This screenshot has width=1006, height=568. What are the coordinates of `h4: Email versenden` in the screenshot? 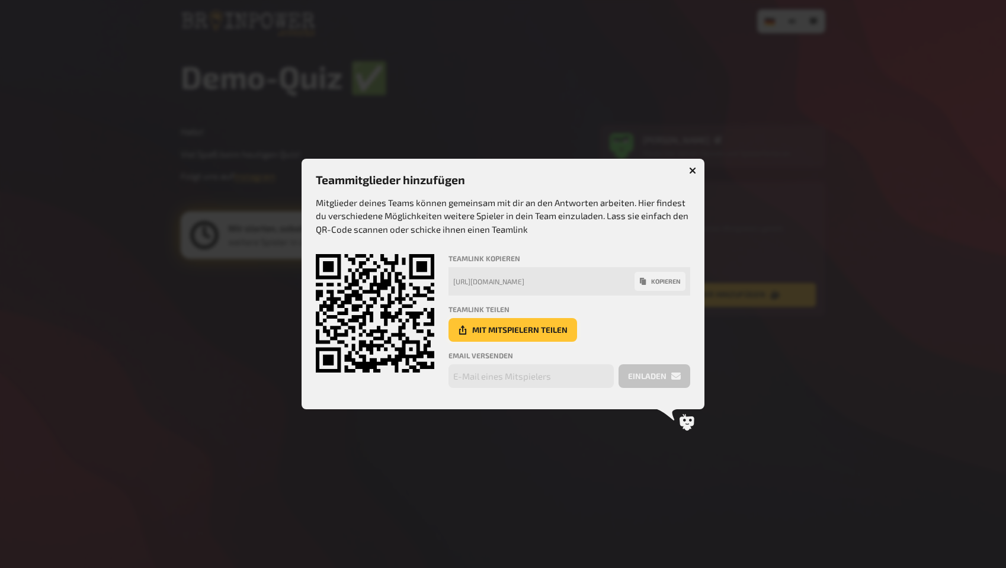 It's located at (569, 355).